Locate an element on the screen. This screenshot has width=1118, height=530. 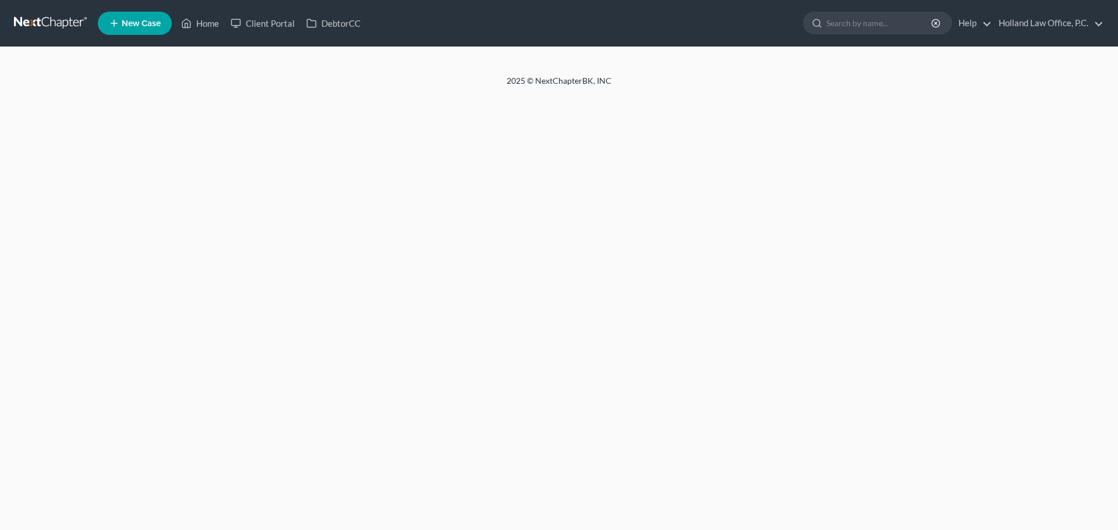
input: Search by name... is located at coordinates (879, 23).